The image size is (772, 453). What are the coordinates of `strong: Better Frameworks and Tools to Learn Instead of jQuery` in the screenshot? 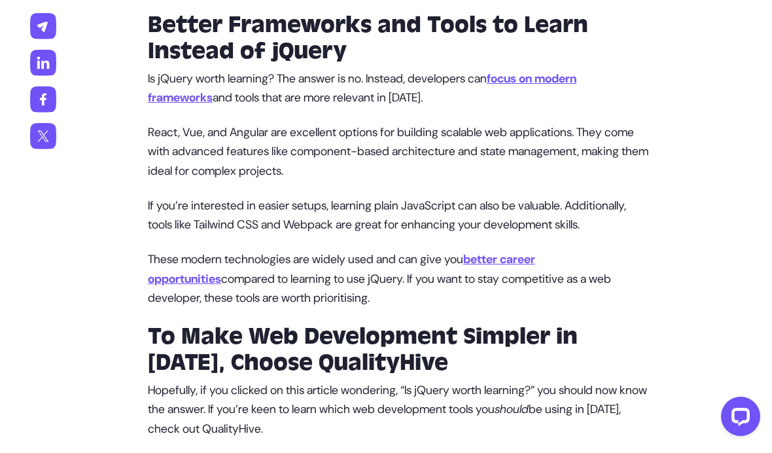 It's located at (368, 38).